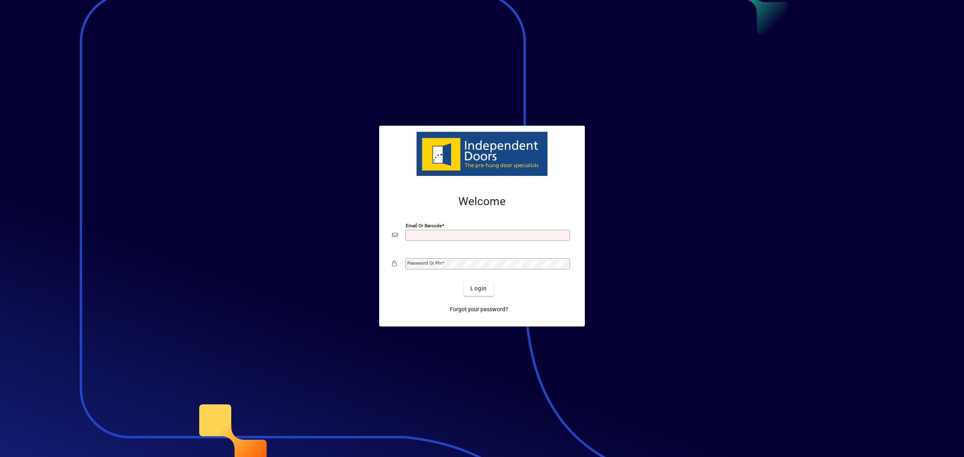 Image resolution: width=964 pixels, height=457 pixels. What do you see at coordinates (482, 202) in the screenshot?
I see `h2: Welcome` at bounding box center [482, 202].